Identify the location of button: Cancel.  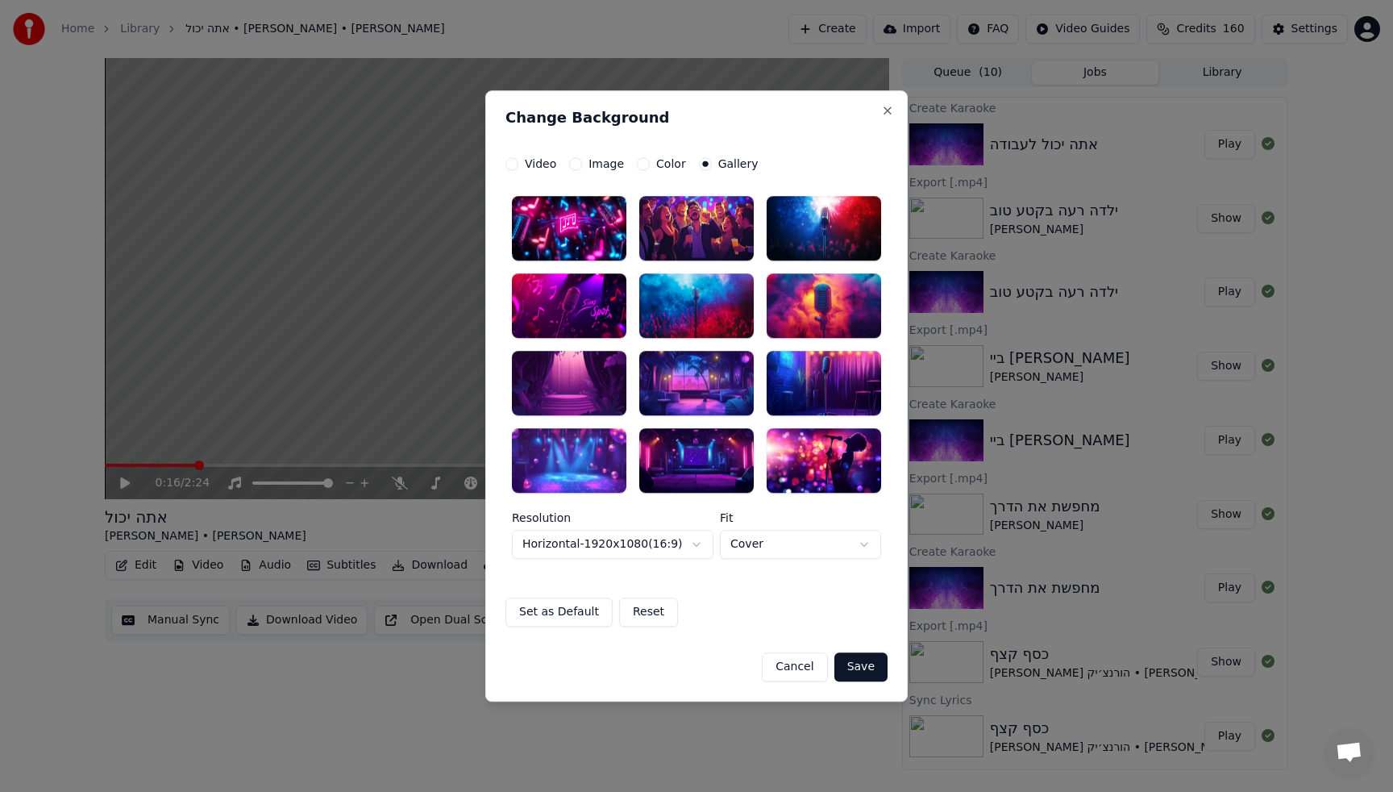
(794, 667).